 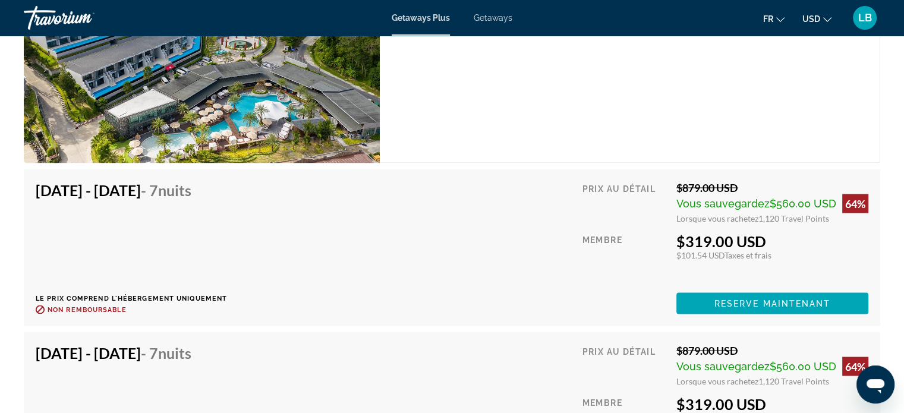 I want to click on span: Non remboursable, so click(x=87, y=309).